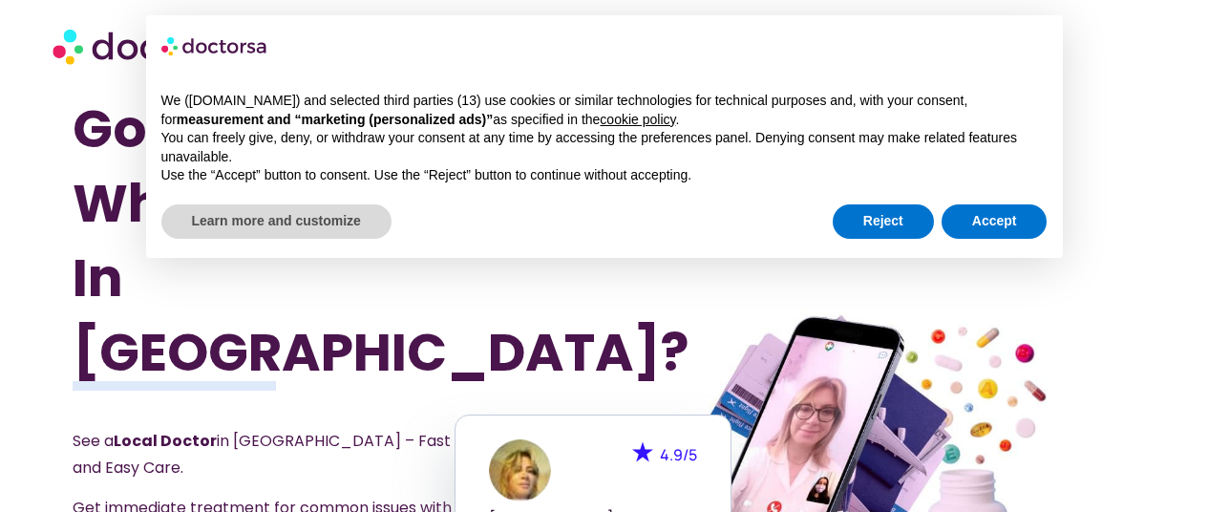 This screenshot has width=1208, height=512. I want to click on p: You can freely give, deny, or withdraw your consent at any time by accessing the preferences pane..., so click(605, 147).